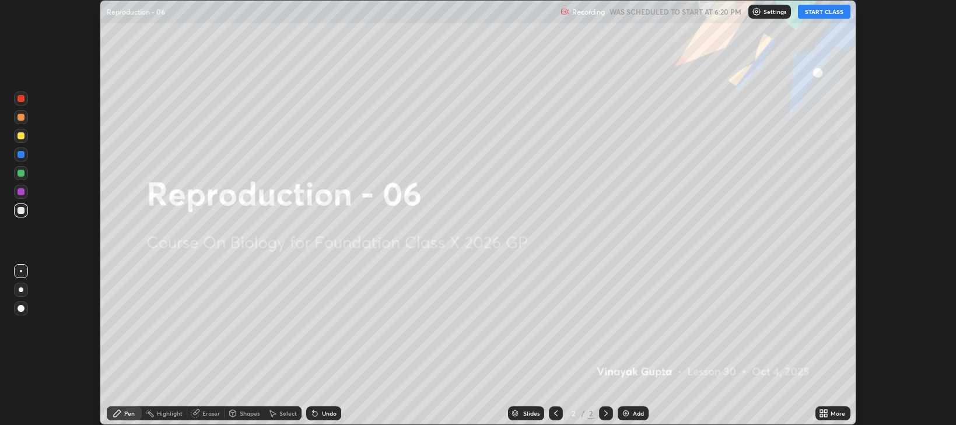  What do you see at coordinates (675, 12) in the screenshot?
I see `h5: WAS SCHEDULED TO START AT 6:20 PM` at bounding box center [675, 12].